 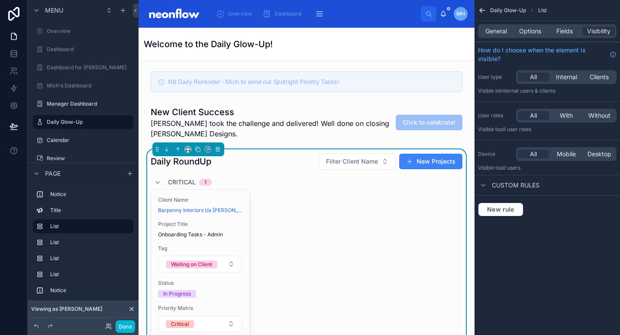 I want to click on a: Review, so click(x=83, y=158).